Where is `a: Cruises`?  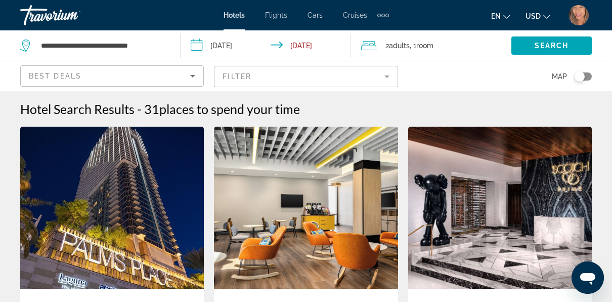 a: Cruises is located at coordinates (355, 15).